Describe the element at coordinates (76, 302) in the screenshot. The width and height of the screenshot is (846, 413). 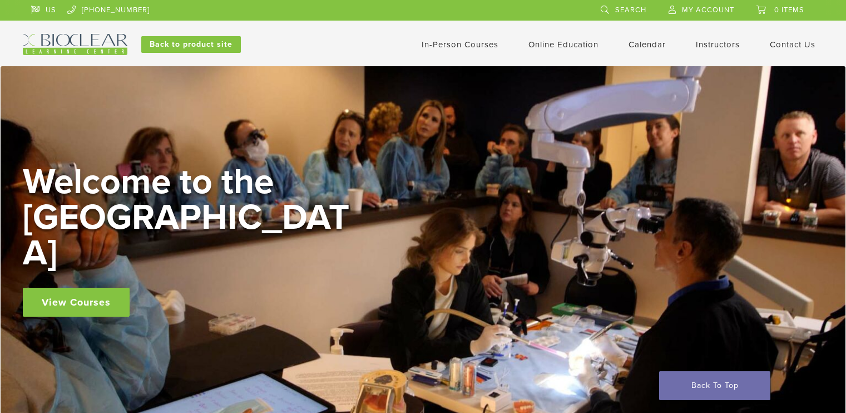
I see `a: View Courses` at that location.